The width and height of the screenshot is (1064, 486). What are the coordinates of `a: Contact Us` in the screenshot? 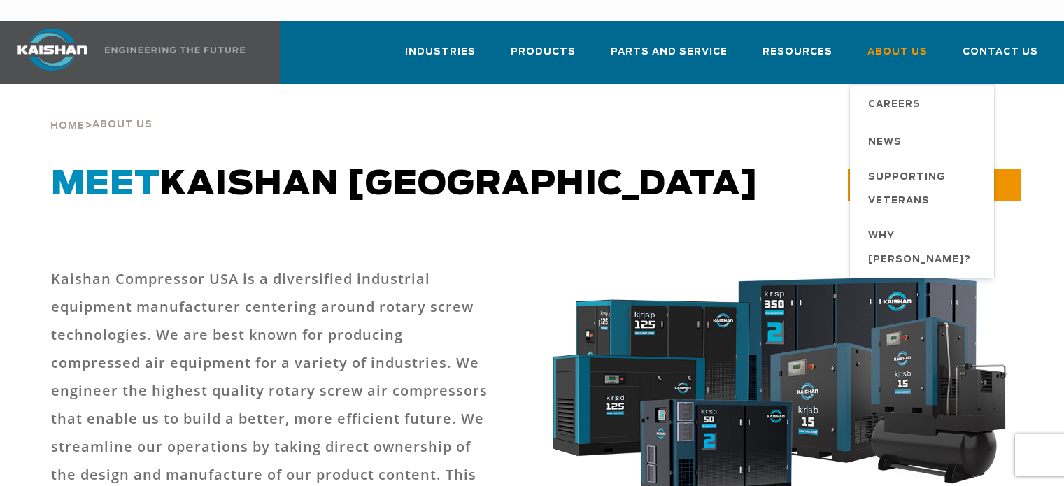 It's located at (1000, 57).